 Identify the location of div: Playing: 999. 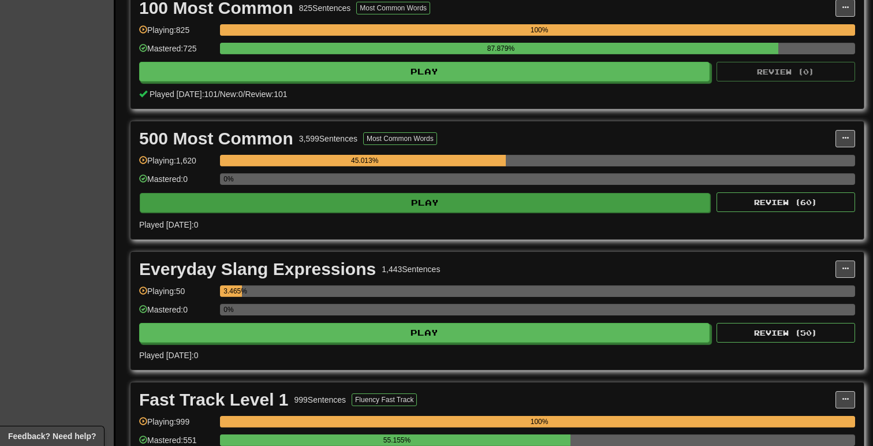
(177, 425).